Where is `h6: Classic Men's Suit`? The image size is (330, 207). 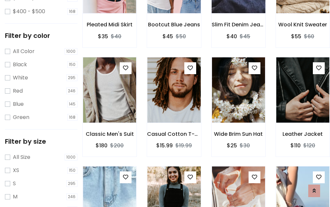 h6: Classic Men's Suit is located at coordinates (109, 134).